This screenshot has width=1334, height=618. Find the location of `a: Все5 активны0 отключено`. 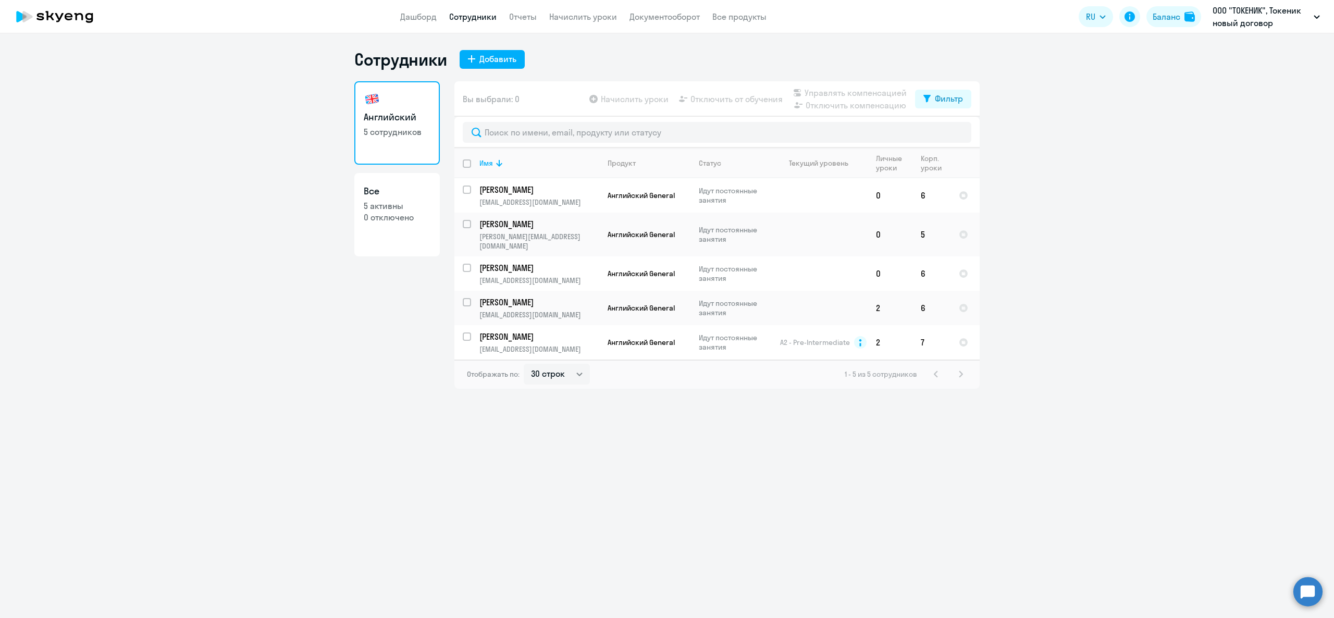

a: Все5 активны0 отключено is located at coordinates (397, 215).